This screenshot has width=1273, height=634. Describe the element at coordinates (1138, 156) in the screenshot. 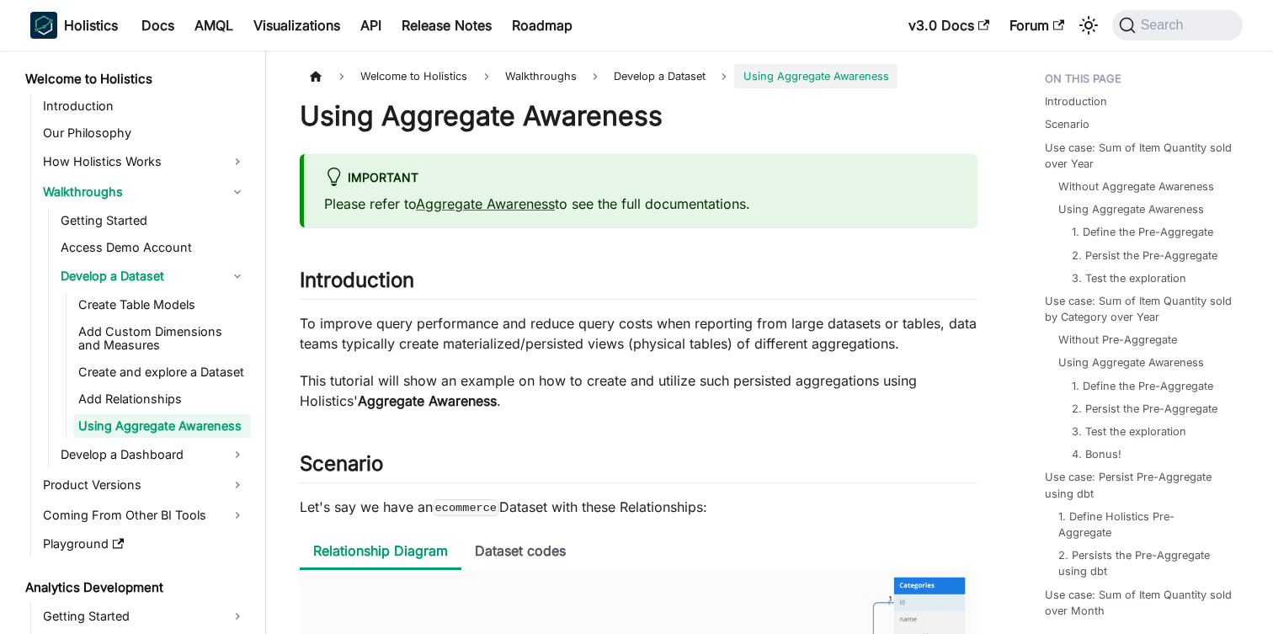

I see `a: Use case: Sum of Item Quantity sold over Year` at that location.